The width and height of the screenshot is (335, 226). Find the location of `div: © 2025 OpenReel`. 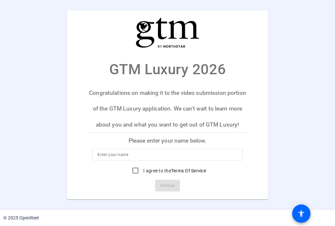

div: © 2025 OpenReel is located at coordinates (21, 218).